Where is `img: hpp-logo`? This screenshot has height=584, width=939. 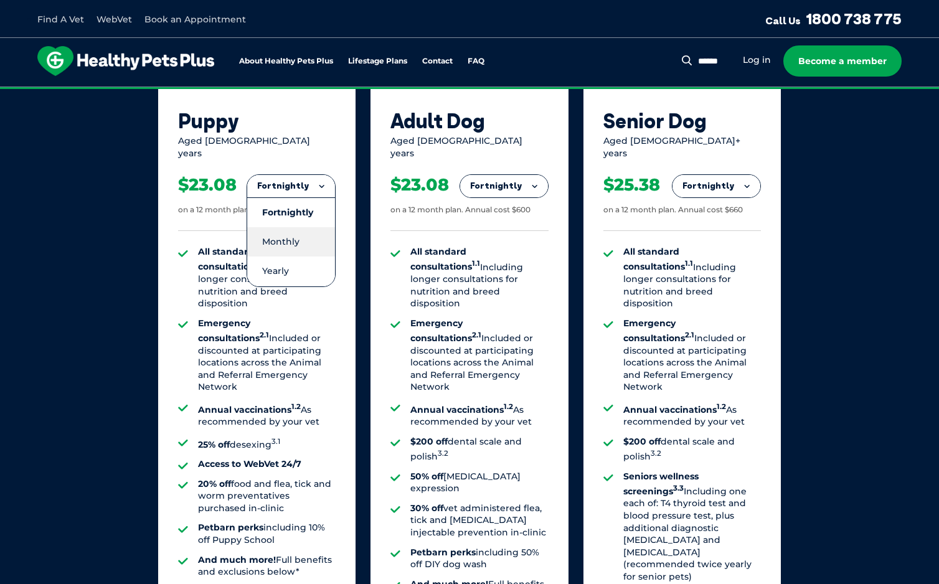
img: hpp-logo is located at coordinates (126, 61).